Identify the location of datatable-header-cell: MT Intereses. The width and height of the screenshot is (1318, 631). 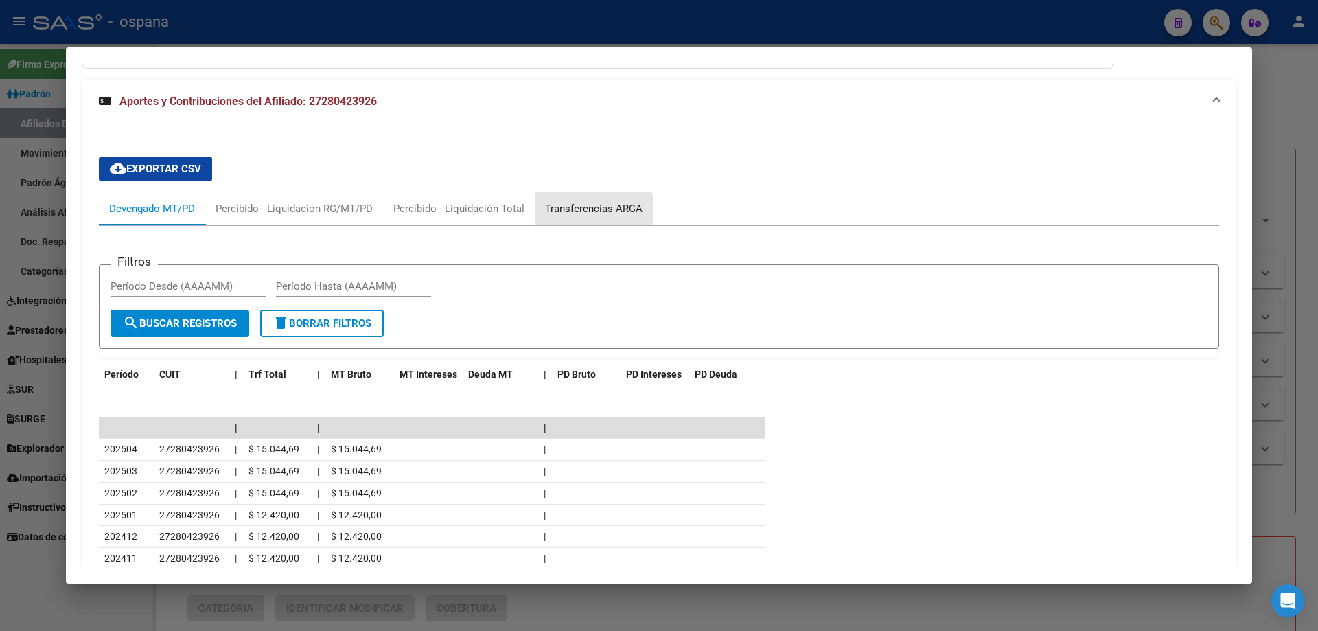
(428, 374).